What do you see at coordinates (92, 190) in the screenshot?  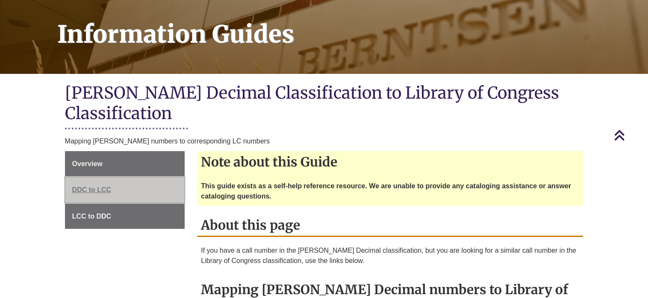 I see `span: DDC to LCC` at bounding box center [92, 190].